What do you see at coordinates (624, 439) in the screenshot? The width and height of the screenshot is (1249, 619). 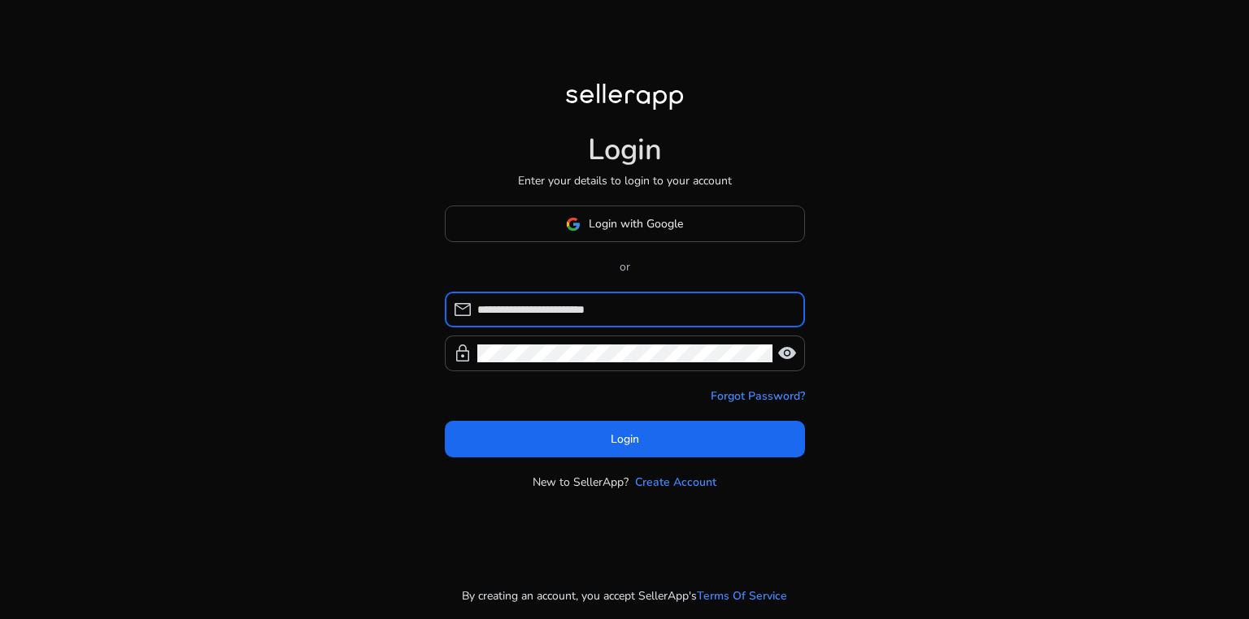 I see `button: Login` at bounding box center [624, 439].